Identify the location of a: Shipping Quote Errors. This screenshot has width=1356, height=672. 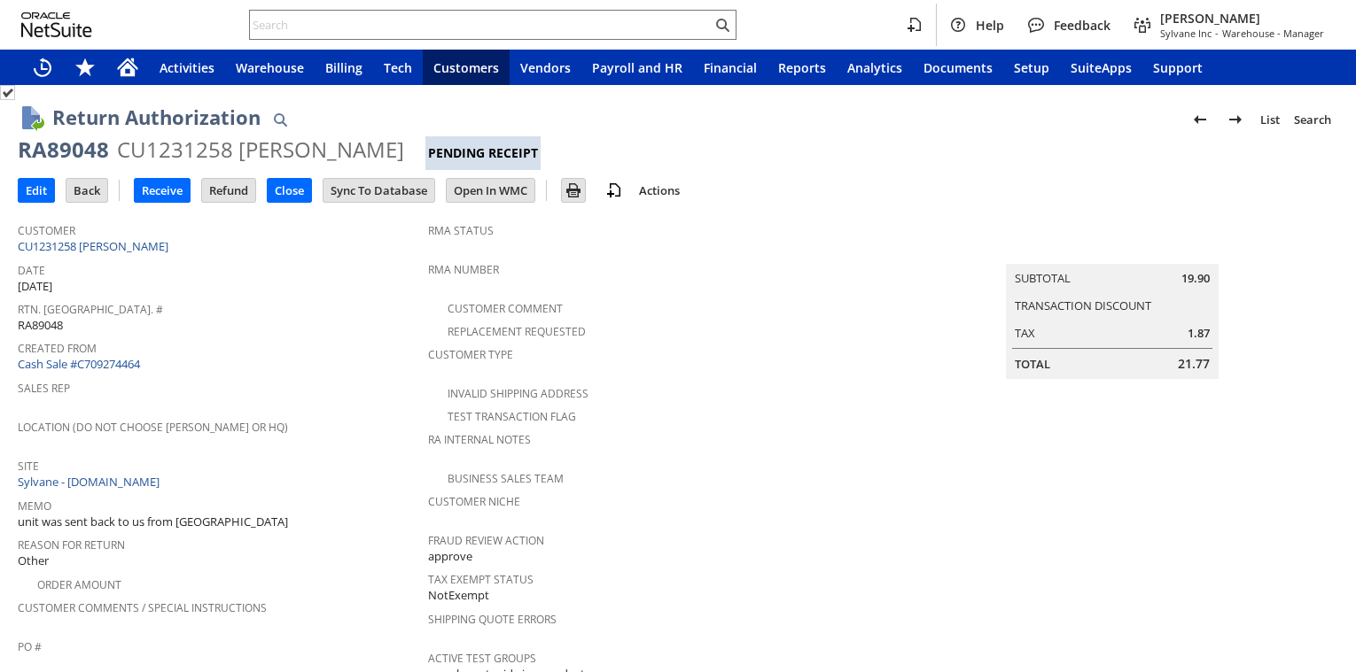
(492, 619).